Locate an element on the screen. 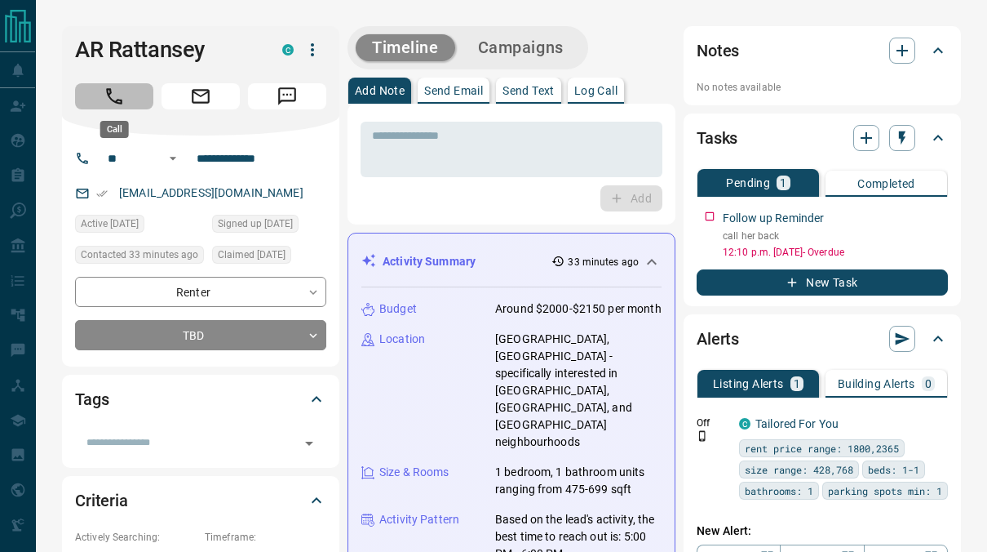  div: Activity Summary33 minutes ago is located at coordinates (512, 261).